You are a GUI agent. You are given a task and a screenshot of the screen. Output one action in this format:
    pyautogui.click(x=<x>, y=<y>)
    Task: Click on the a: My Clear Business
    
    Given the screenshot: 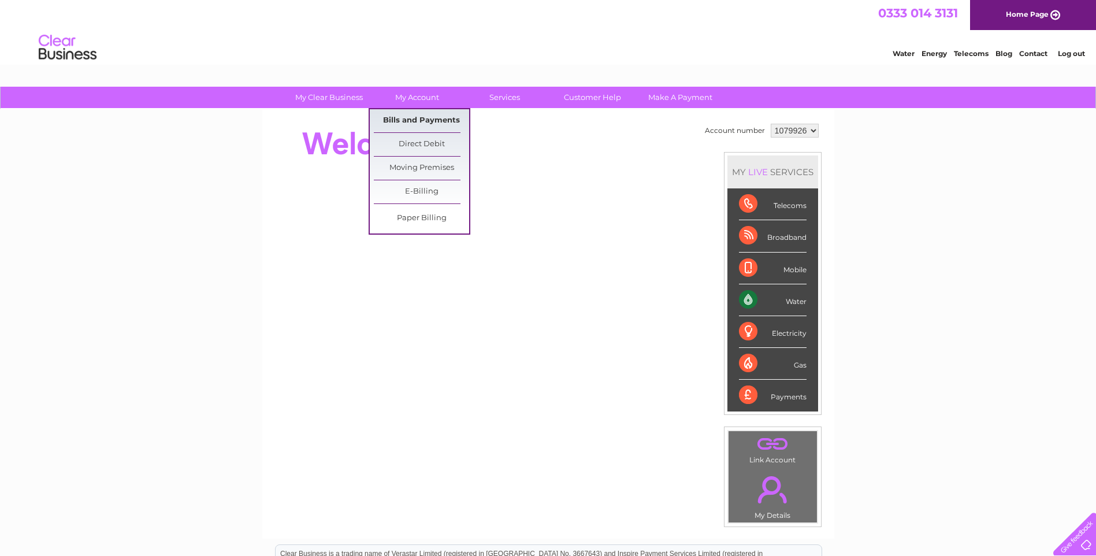 What is the action you would take?
    pyautogui.click(x=329, y=97)
    